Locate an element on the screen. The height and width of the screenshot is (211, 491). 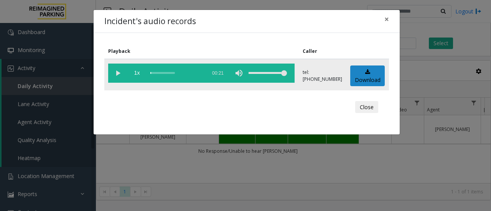
th: Playback is located at coordinates (201, 51).